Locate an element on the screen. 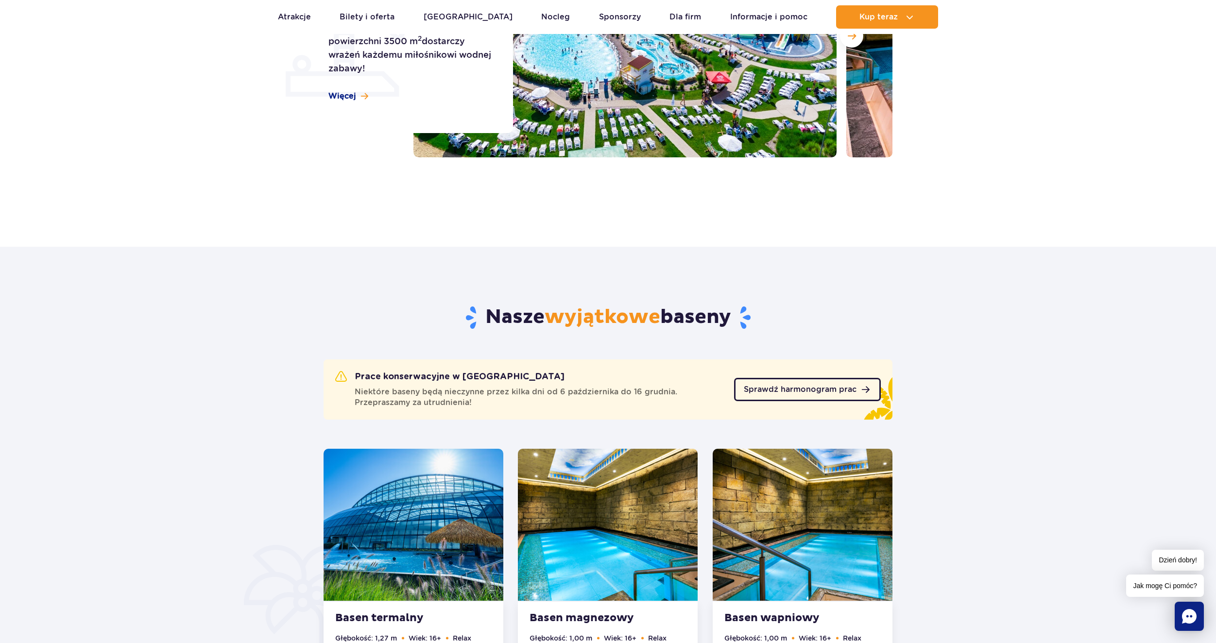  a: Bilety i oferta is located at coordinates (367, 17).